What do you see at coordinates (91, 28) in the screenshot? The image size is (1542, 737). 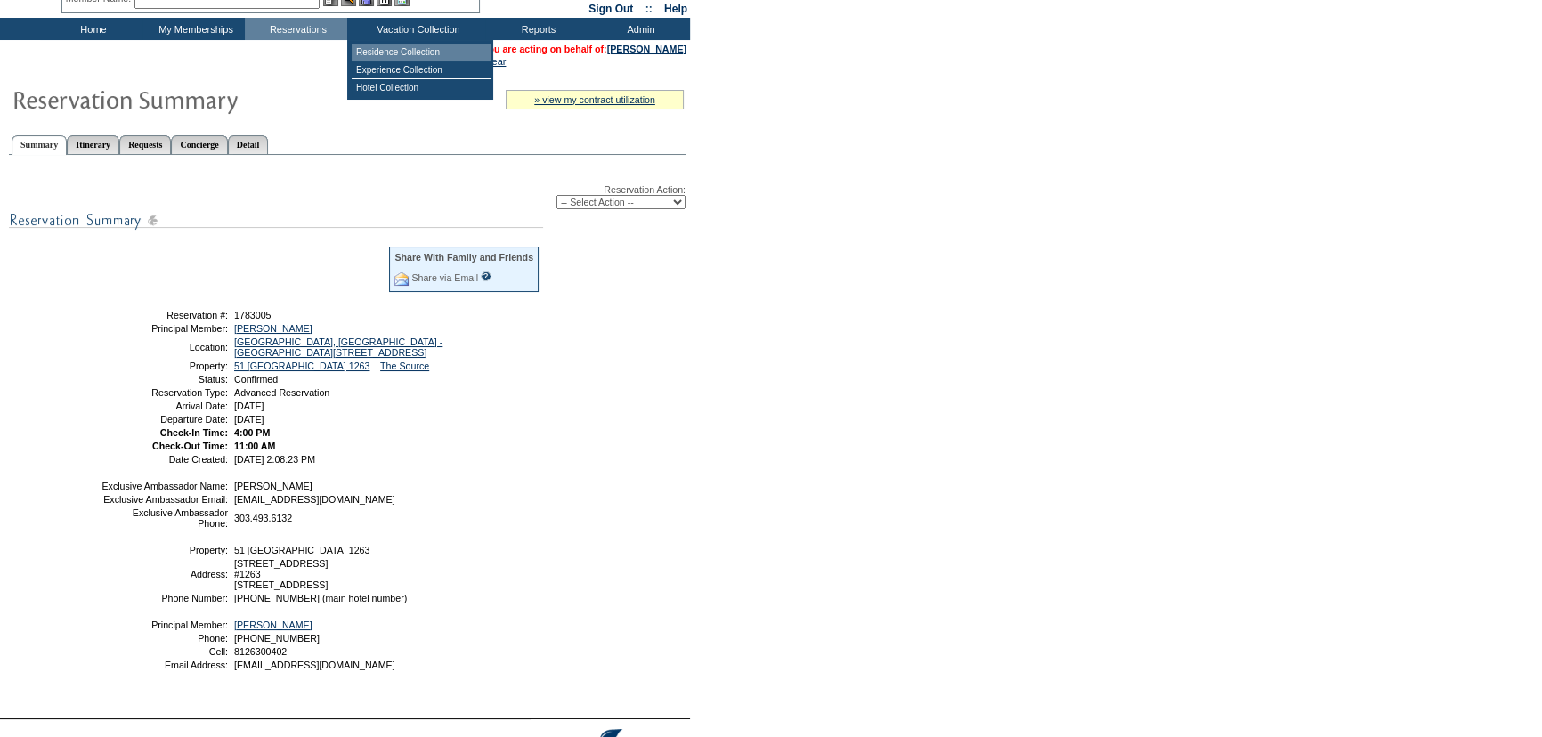 I see `td: Home` at bounding box center [91, 28].